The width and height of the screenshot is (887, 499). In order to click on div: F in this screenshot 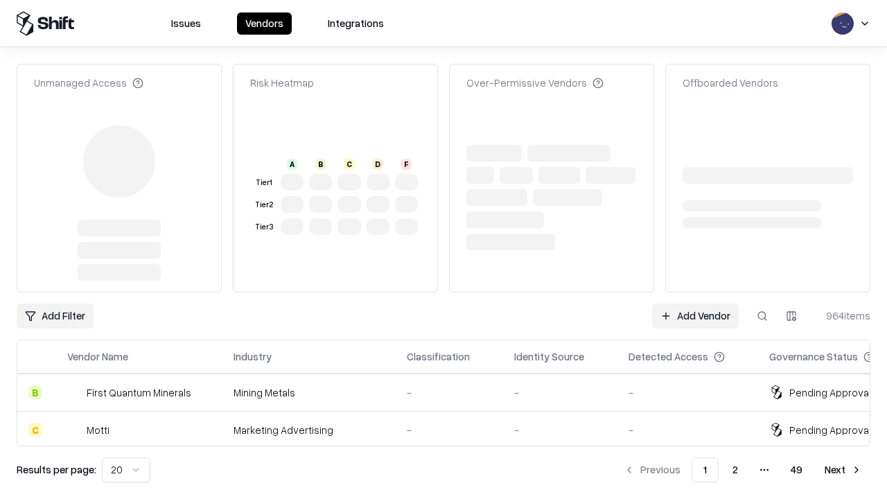, I will do `click(406, 164)`.